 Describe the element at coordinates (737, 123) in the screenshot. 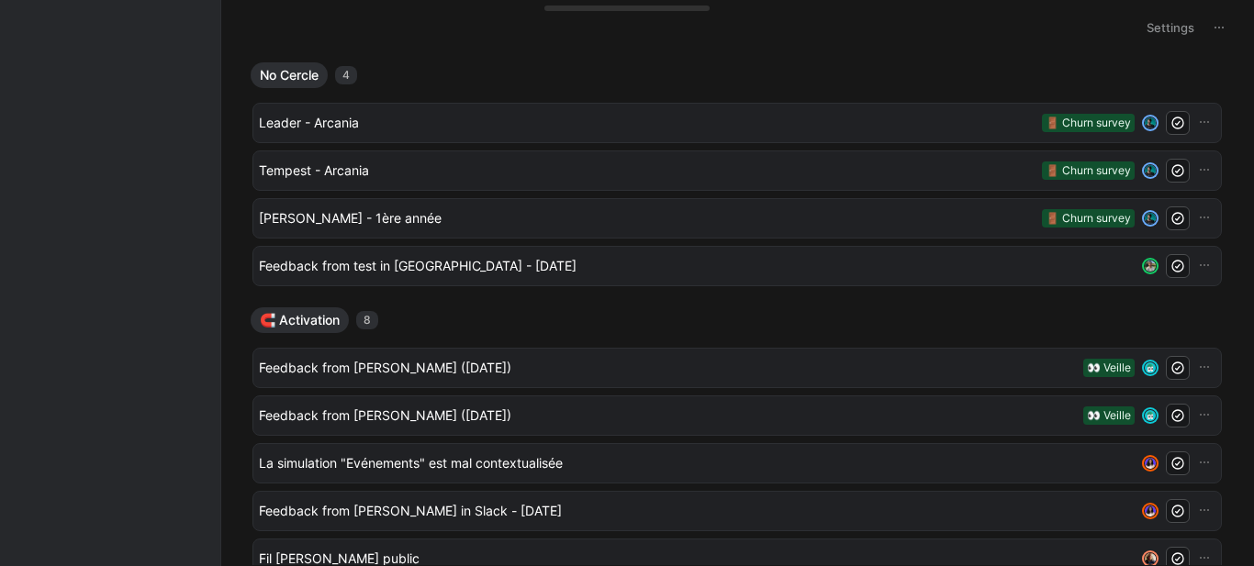

I see `a: Leader - Arcania🚪 Churn surveyavatar` at that location.